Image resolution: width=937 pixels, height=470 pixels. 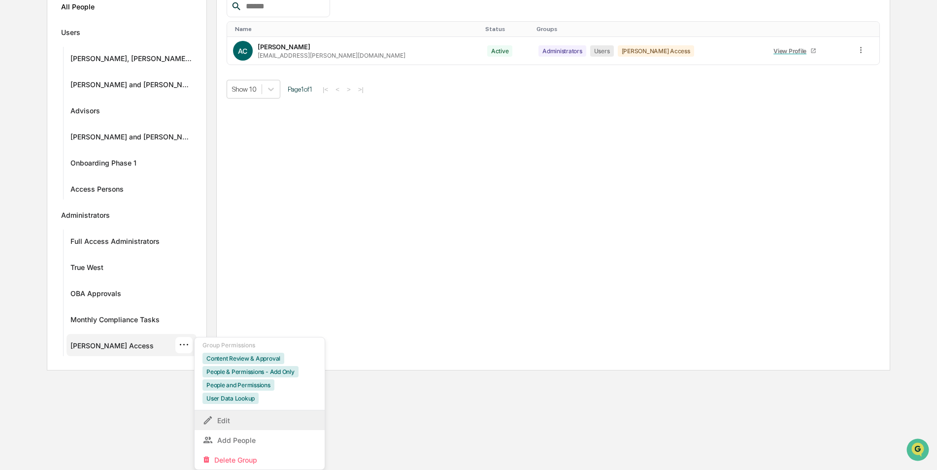 I want to click on div: We're available if you need us!, so click(x=79, y=89).